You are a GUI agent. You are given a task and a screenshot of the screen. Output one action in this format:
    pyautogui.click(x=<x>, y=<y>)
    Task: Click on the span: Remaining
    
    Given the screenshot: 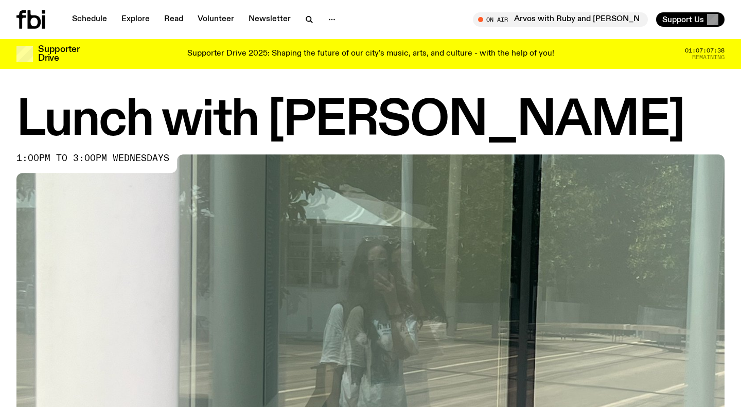 What is the action you would take?
    pyautogui.click(x=708, y=57)
    